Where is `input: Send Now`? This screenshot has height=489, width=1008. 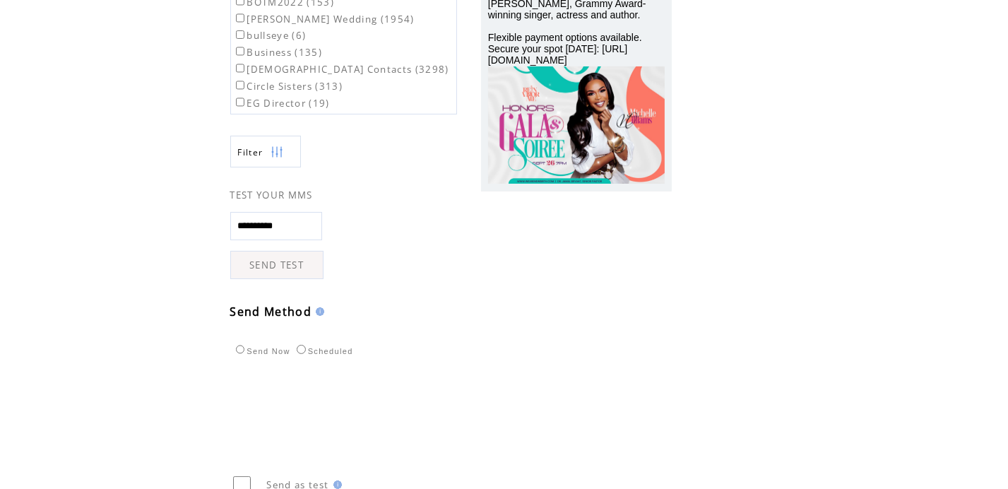 input: Send Now is located at coordinates (240, 349).